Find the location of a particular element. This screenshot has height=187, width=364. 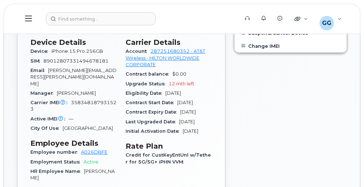

span: HR Employee Name is located at coordinates (57, 171).